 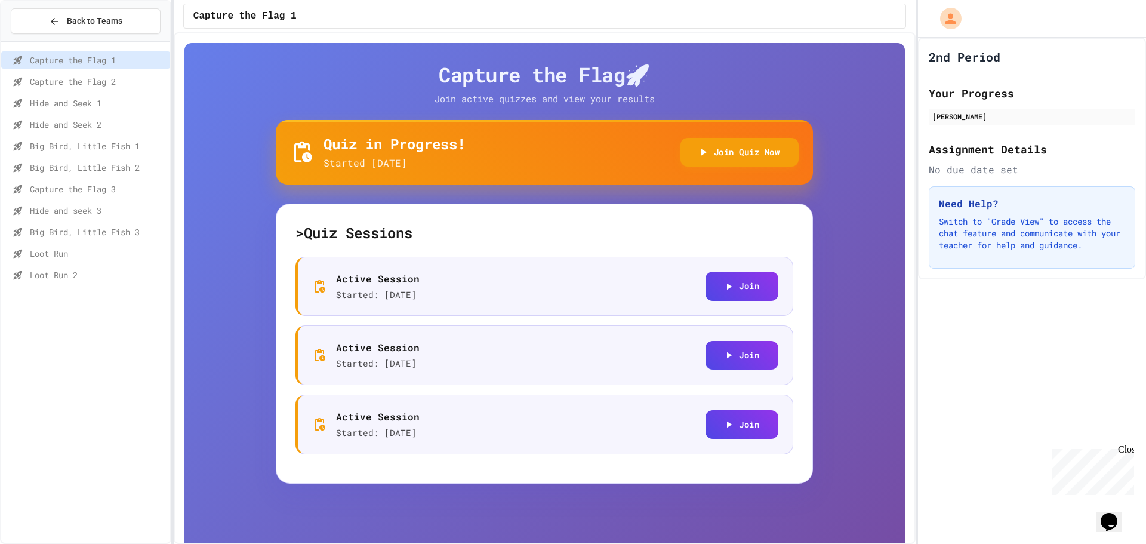 What do you see at coordinates (97, 275) in the screenshot?
I see `span: Loot Run 2` at bounding box center [97, 275].